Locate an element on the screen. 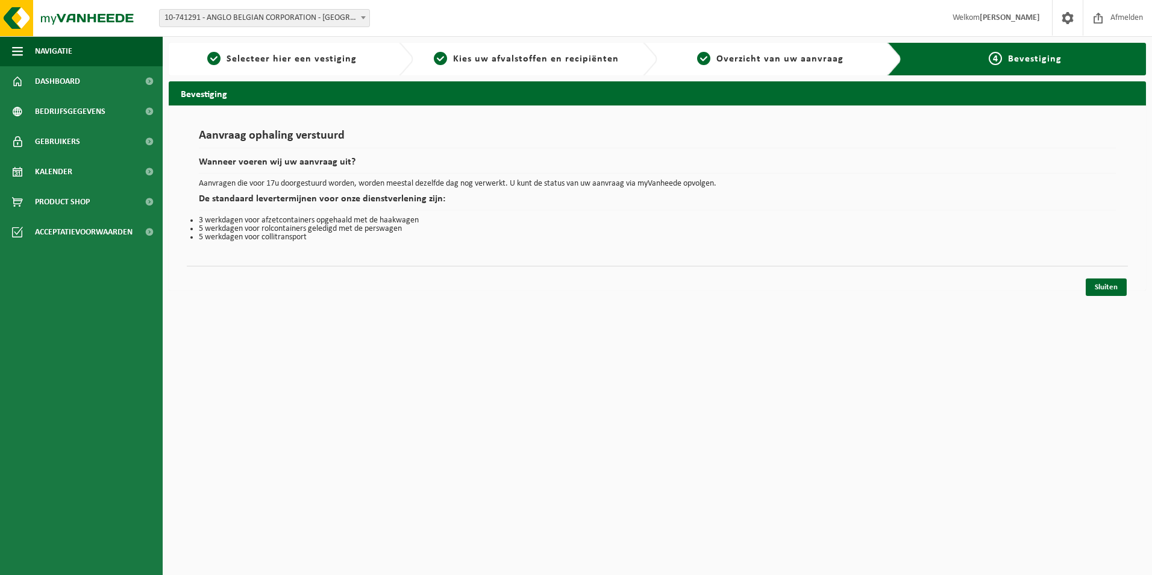 This screenshot has width=1152, height=575. span: Kalender is located at coordinates (54, 172).